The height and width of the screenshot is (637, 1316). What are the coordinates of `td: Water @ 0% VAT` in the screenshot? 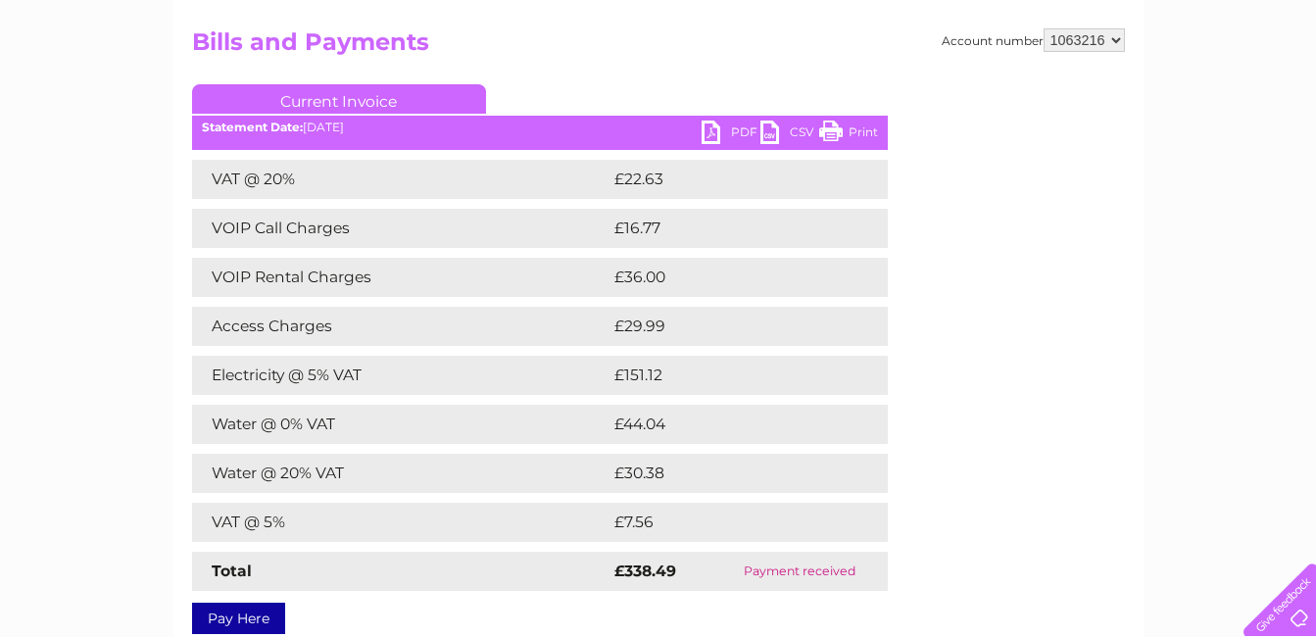 It's located at (401, 424).